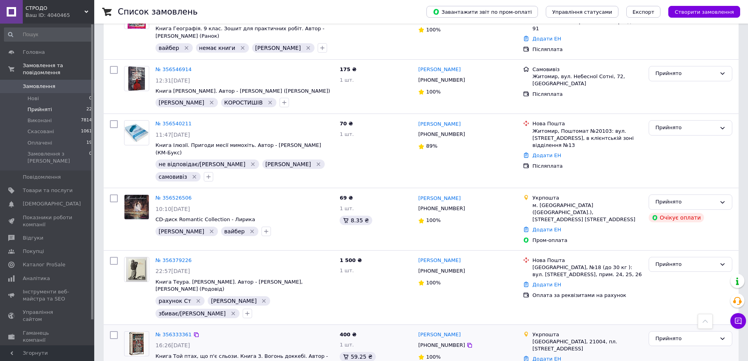  I want to click on span: Скасовані, so click(41, 132).